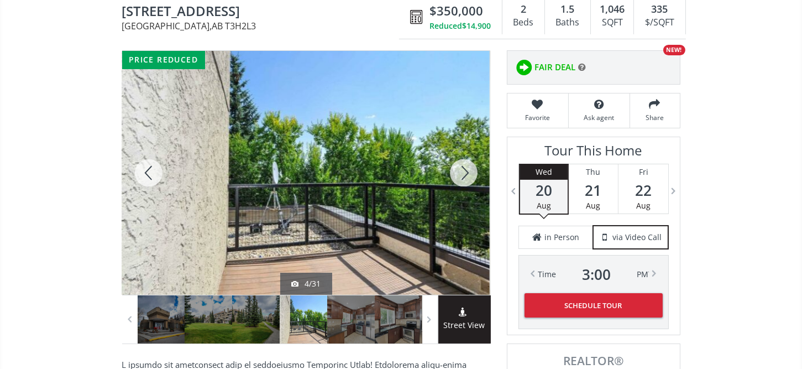  I want to click on div: 4/31, so click(306, 283).